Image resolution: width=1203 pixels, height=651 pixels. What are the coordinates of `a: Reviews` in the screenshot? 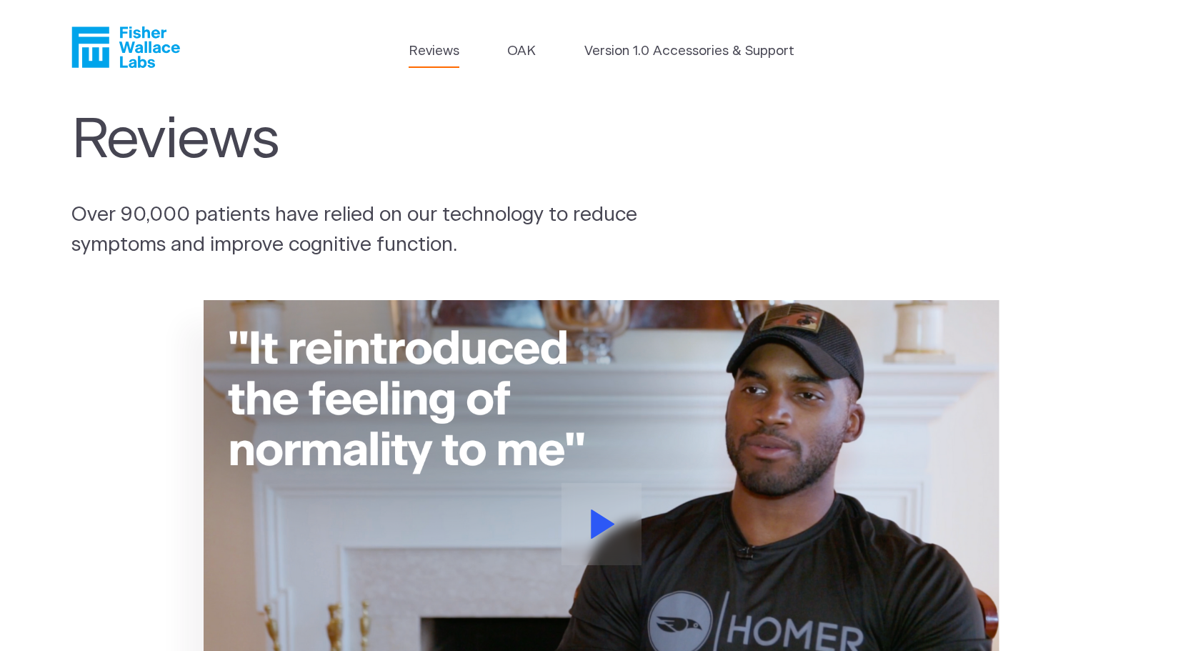 It's located at (434, 51).